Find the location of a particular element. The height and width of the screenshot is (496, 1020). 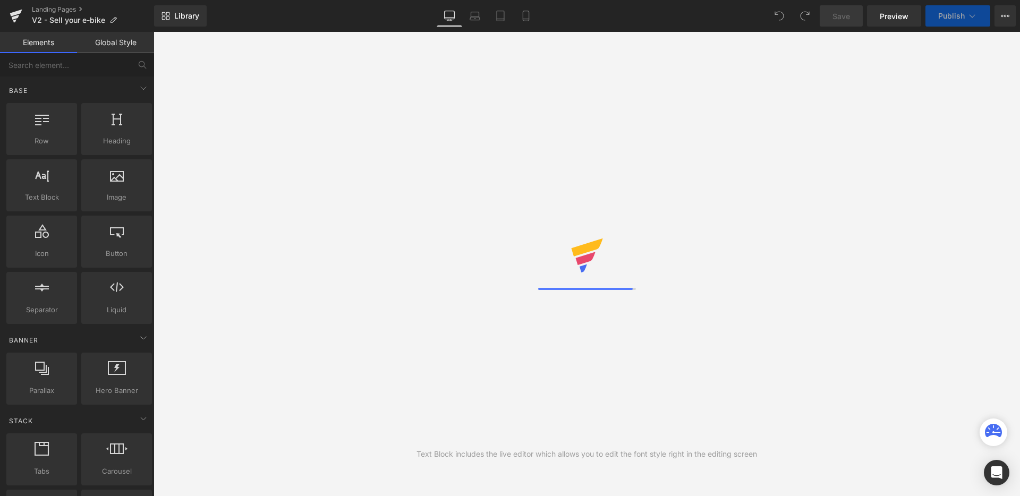

span: Stack is located at coordinates (21, 421).